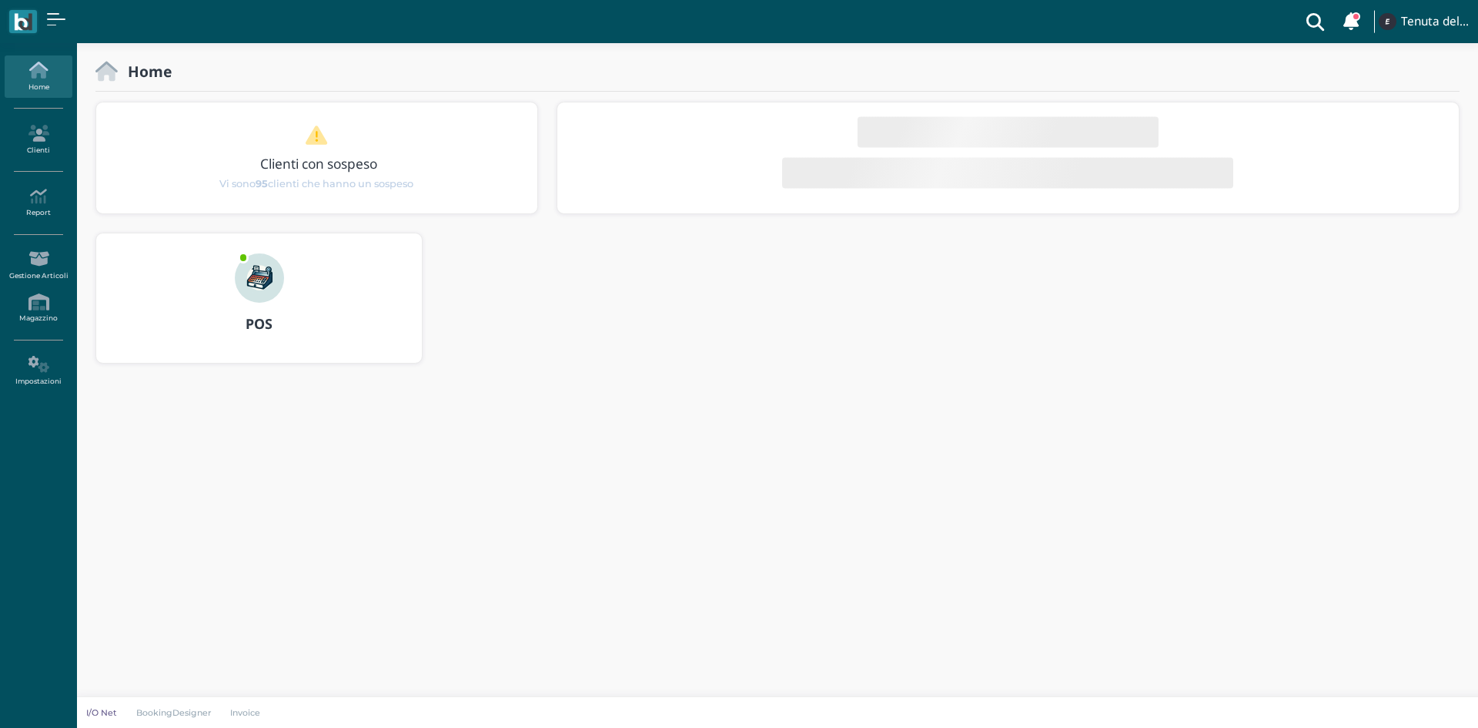  What do you see at coordinates (1423, 22) in the screenshot?
I see `a: ... Tenuta del Barco` at bounding box center [1423, 22].